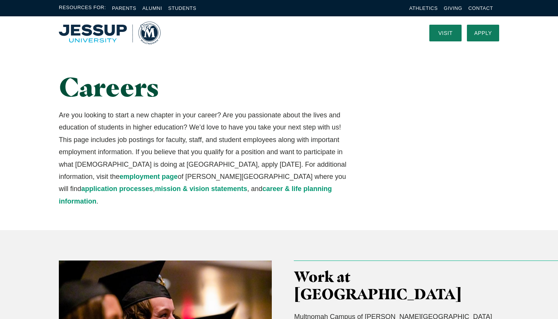 This screenshot has width=558, height=319. I want to click on a: career & life planning information, so click(195, 195).